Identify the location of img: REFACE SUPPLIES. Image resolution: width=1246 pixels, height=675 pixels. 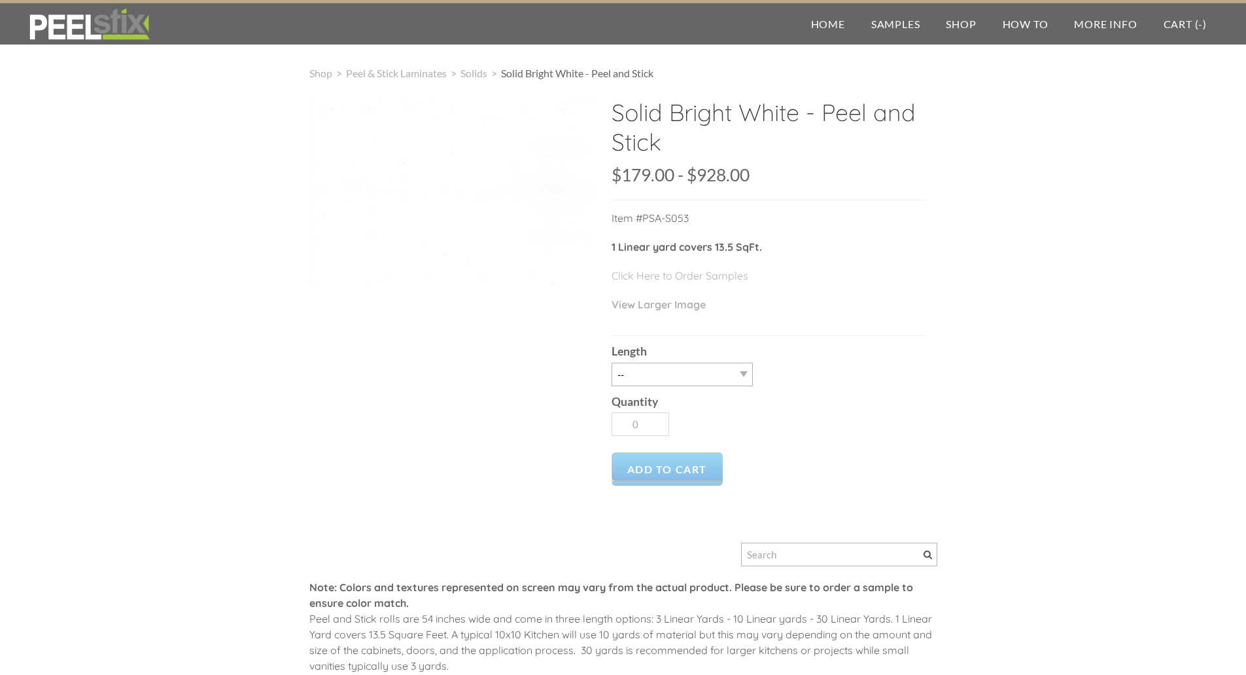
(89, 24).